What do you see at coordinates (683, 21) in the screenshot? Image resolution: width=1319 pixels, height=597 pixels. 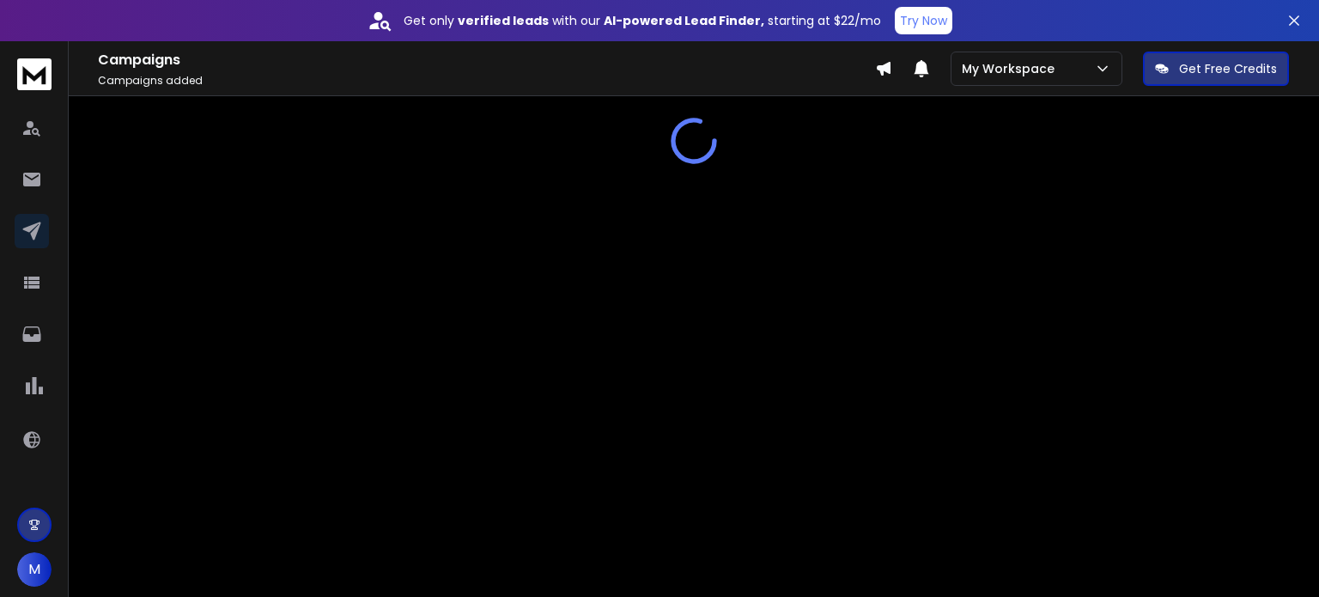 I see `strong: AI-powered Lead Finder,` at bounding box center [683, 21].